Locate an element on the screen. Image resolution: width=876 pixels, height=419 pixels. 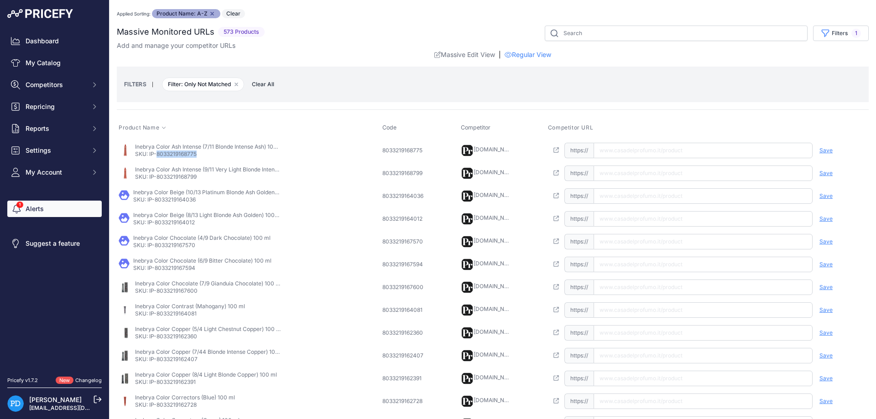
p: SKU: IP-8033219164081 is located at coordinates (190, 314).